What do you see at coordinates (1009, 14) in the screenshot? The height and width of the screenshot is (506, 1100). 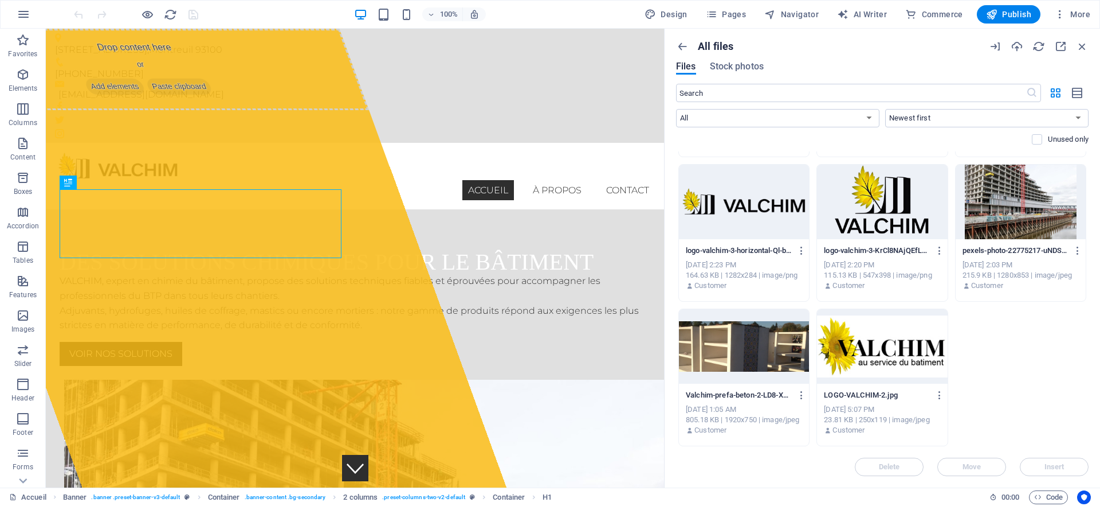 I see `button: Publish` at bounding box center [1009, 14].